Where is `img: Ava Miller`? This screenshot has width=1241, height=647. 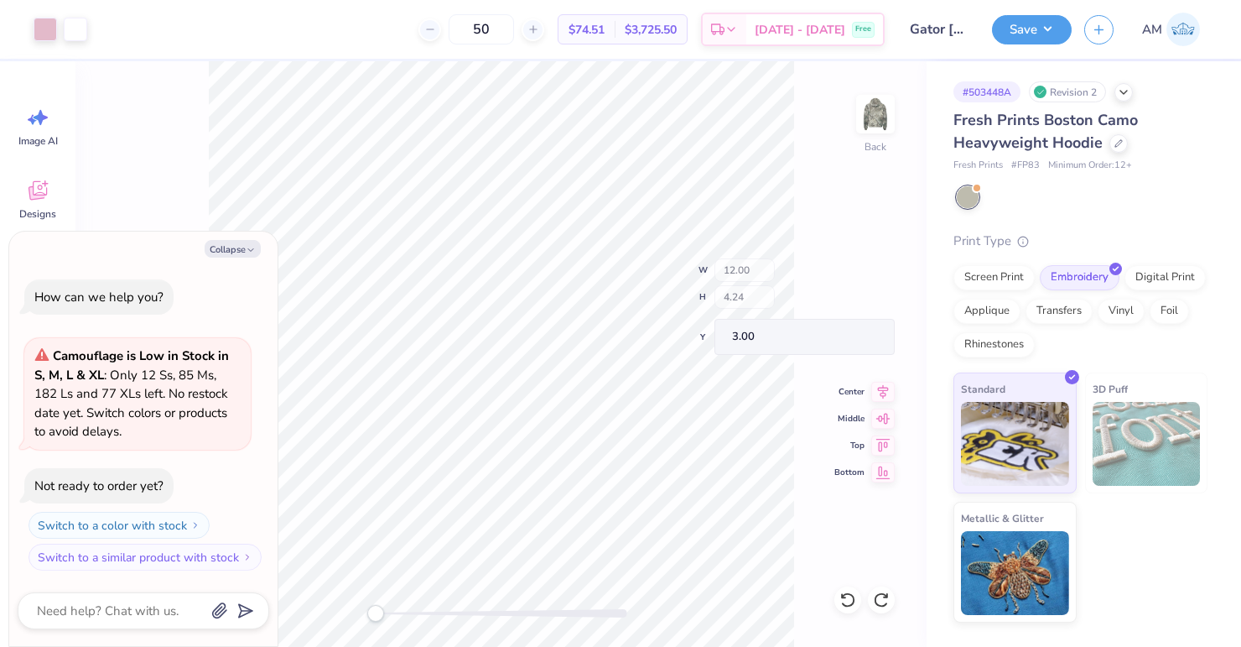 img: Ava Miller is located at coordinates (1183, 29).